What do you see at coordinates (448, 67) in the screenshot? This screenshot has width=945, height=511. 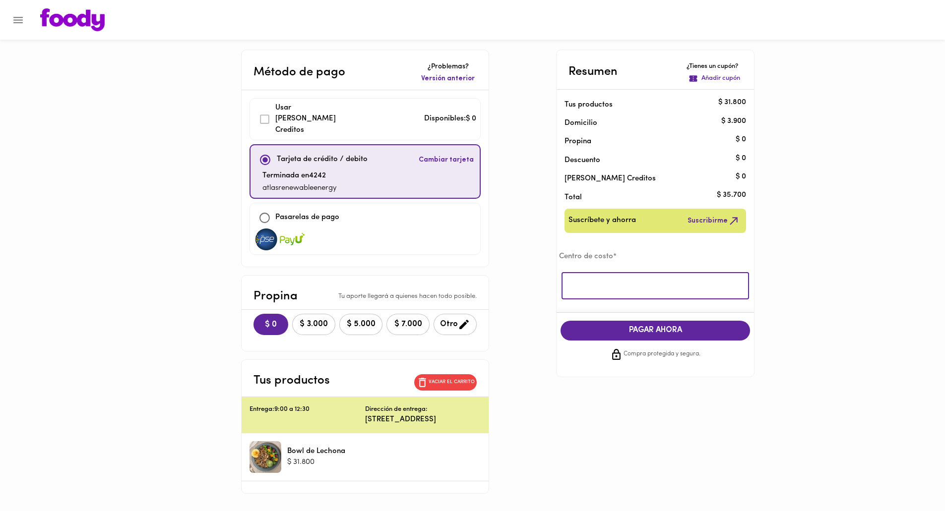 I see `p: ¿Problemas?` at bounding box center [448, 67].